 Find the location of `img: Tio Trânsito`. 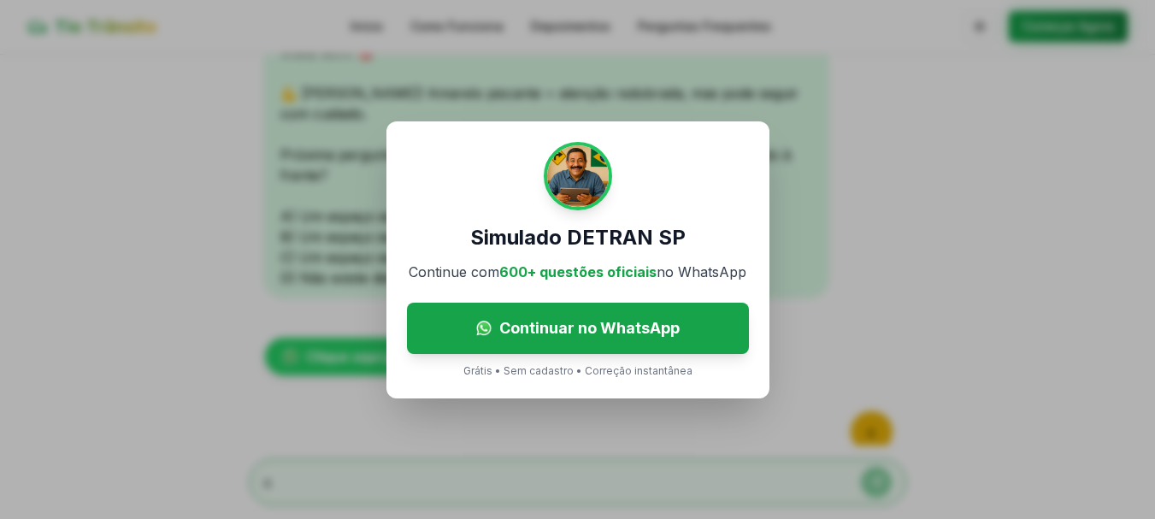

img: Tio Trânsito is located at coordinates (578, 176).